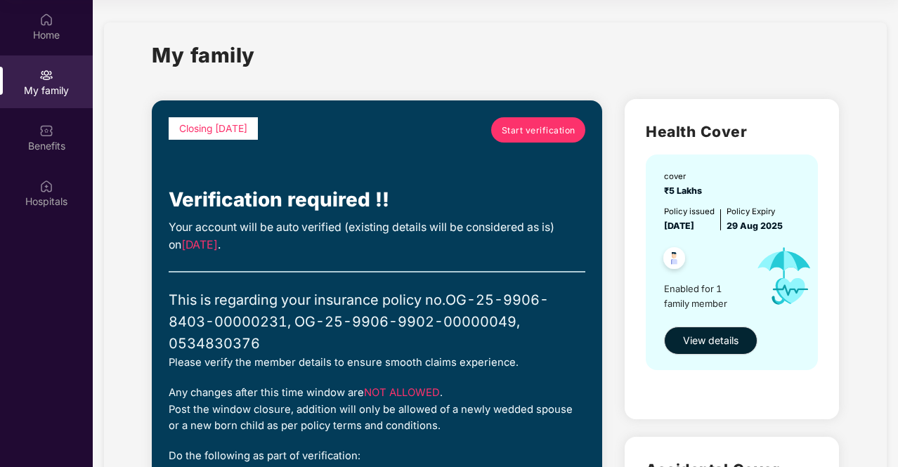  I want to click on img: svg+xml;base64,PHN2ZyBpZD0iSG9zcGl0YWxzIiB4bWxucz0iaHR0cDovL3d3dy53My5vcmcvMjAwMC9zdmciIHdpZHRoPS..., so click(46, 186).